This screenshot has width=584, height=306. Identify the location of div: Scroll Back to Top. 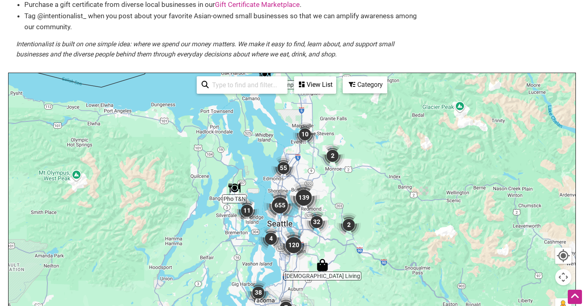
(574, 296).